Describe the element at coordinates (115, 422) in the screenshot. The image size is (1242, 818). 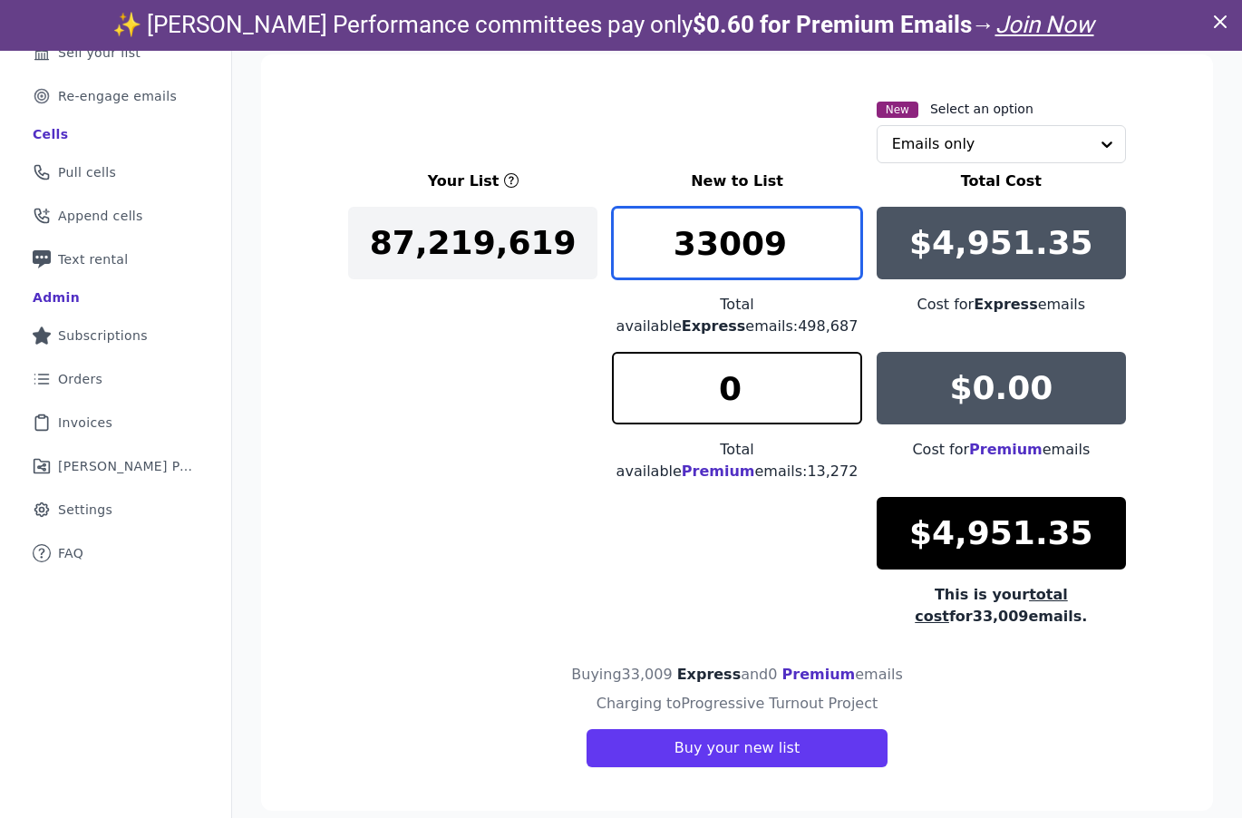
I see `a: Invoices` at that location.